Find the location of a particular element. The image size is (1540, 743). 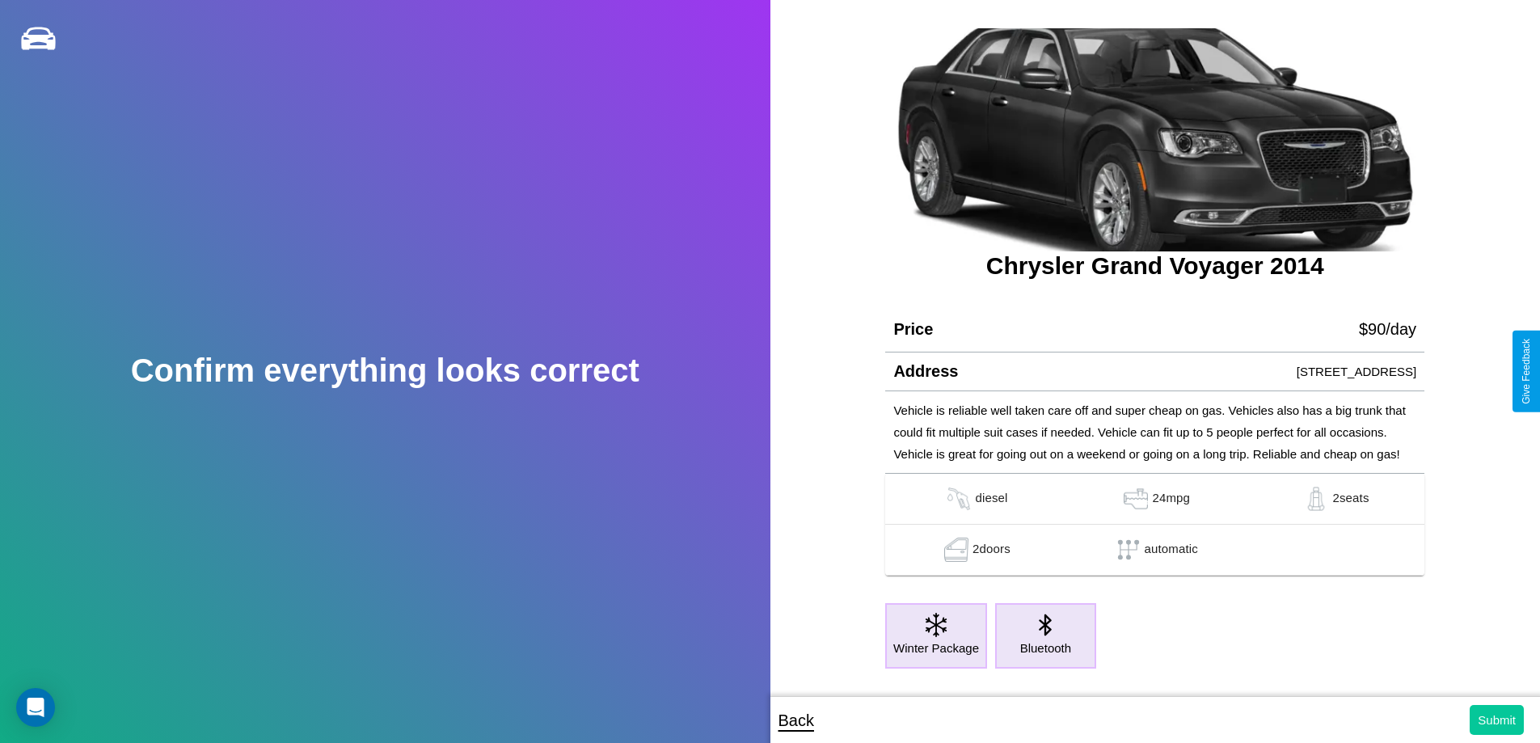

p: Bluetooth is located at coordinates (1045, 647).